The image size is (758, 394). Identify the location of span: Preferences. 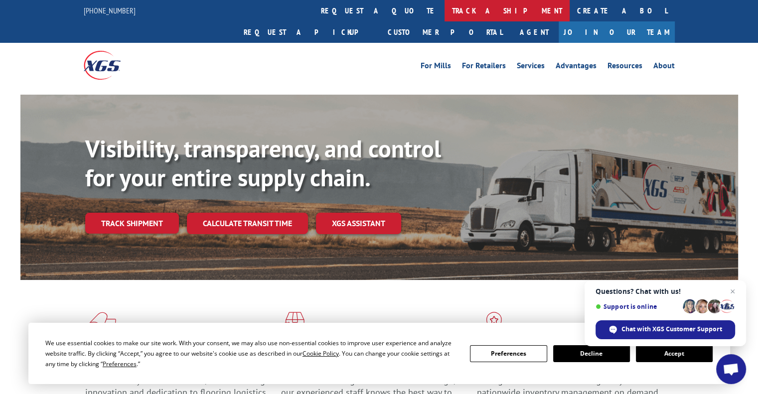
(120, 364).